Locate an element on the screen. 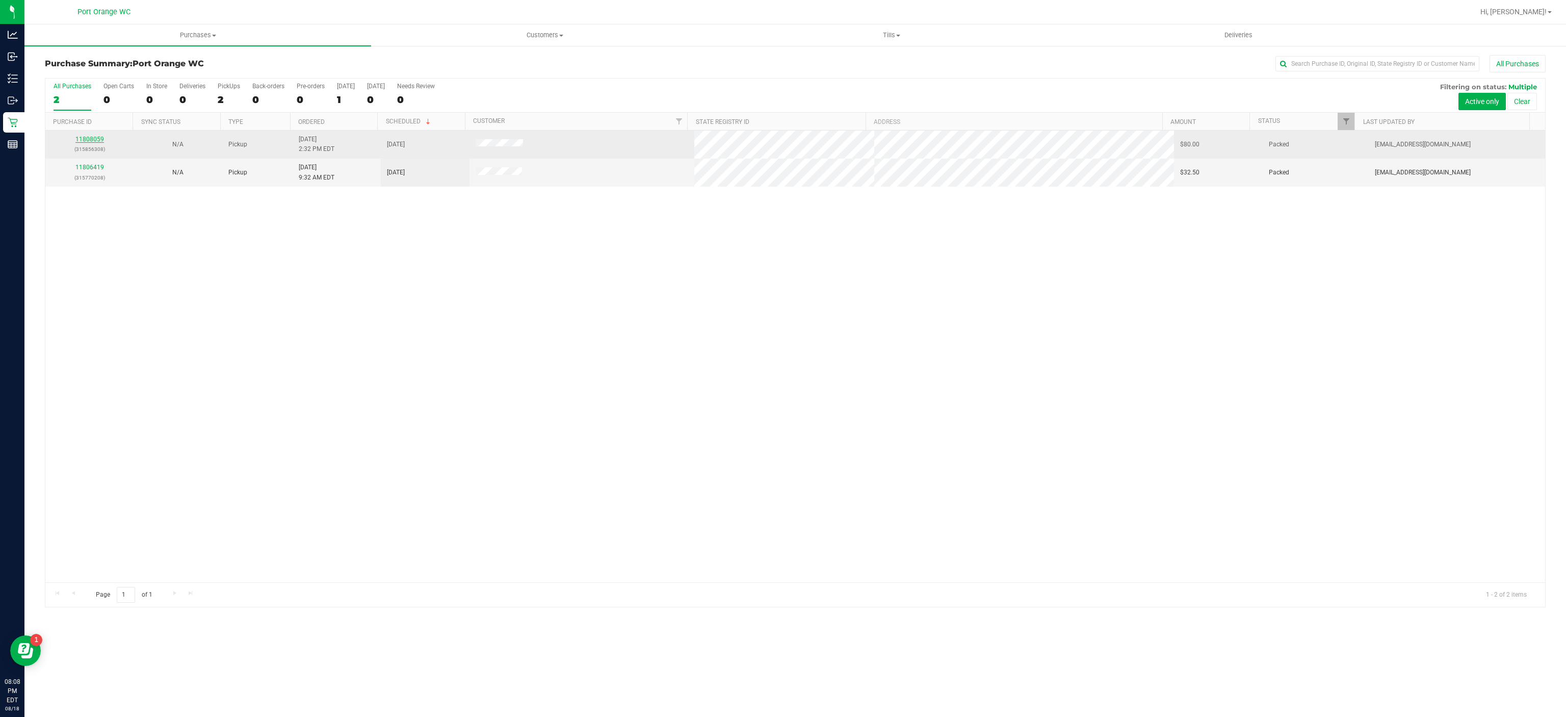 This screenshot has width=1566, height=717. p: 08:08 PM EDT is located at coordinates (12, 691).